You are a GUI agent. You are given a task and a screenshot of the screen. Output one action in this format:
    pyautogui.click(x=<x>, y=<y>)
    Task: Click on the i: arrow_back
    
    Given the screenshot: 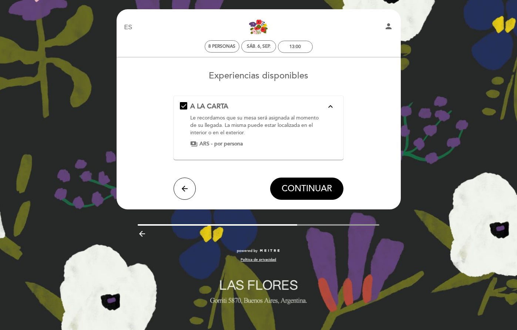 What is the action you would take?
    pyautogui.click(x=185, y=189)
    